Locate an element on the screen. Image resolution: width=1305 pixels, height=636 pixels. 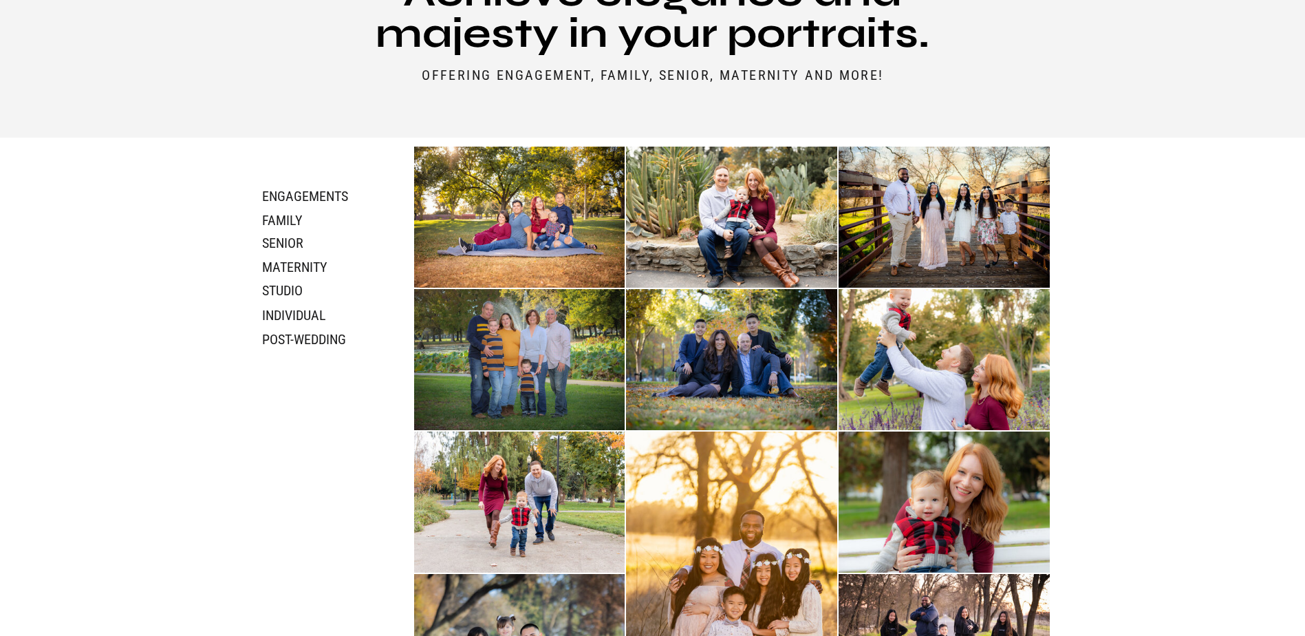
a: family is located at coordinates (299, 219).